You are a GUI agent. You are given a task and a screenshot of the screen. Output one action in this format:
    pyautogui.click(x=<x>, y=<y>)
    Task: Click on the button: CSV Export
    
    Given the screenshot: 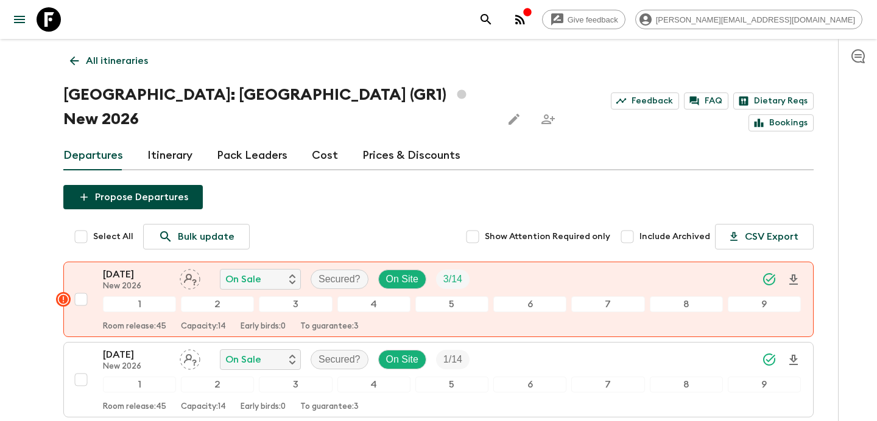 What is the action you would take?
    pyautogui.click(x=764, y=237)
    